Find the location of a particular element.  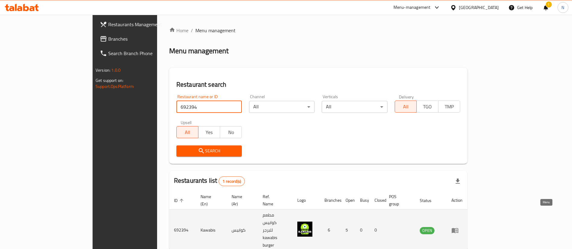

button: TMP is located at coordinates (449, 107).